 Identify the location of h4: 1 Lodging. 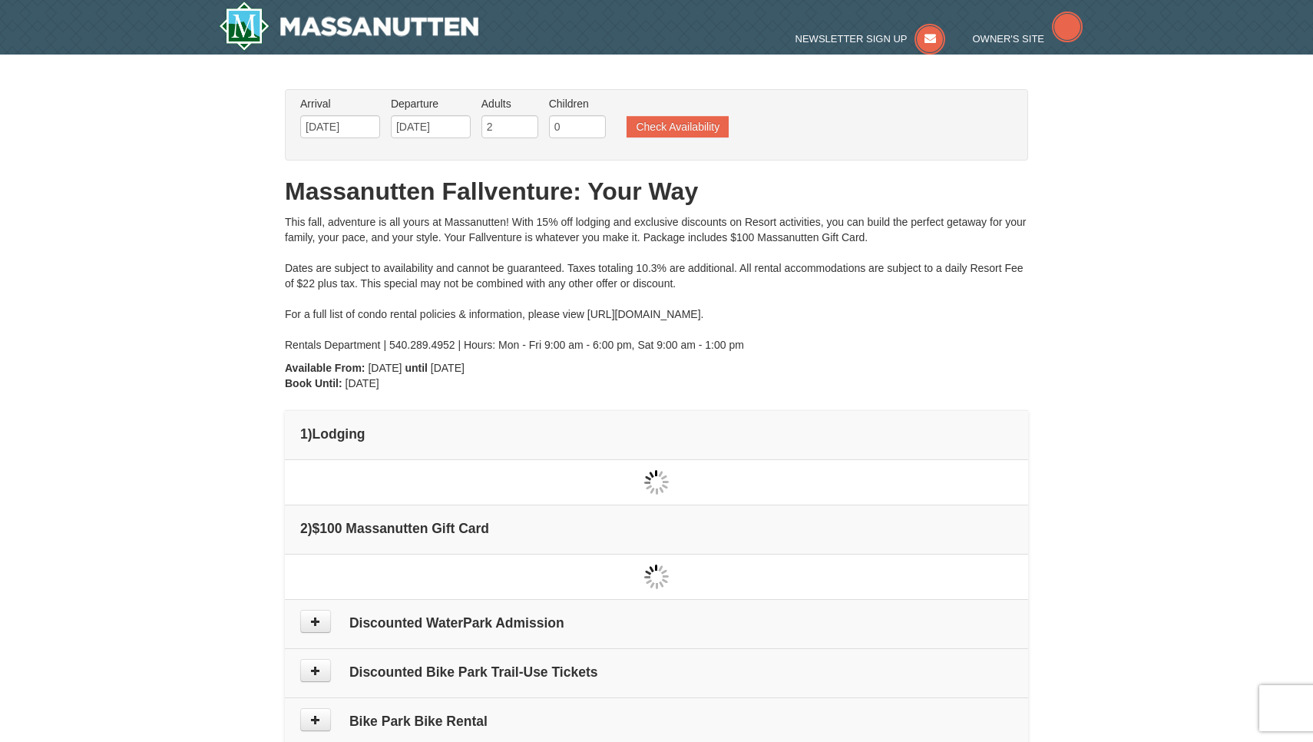
(657, 434).